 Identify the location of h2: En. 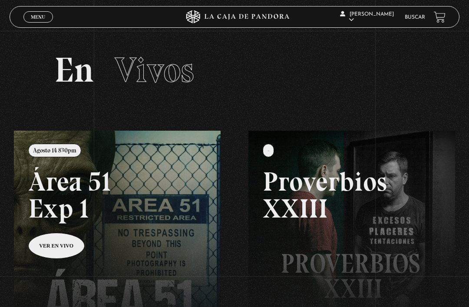
(234, 70).